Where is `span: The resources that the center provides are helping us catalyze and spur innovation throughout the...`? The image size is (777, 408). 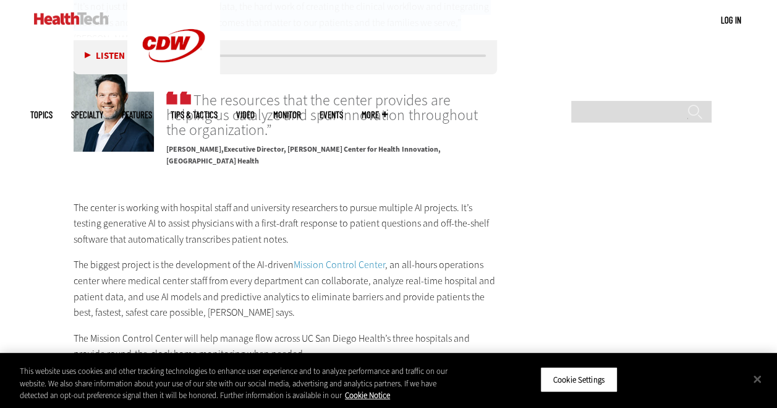 span: The resources that the center provides are helping us catalyze and spur innovation throughout the... is located at coordinates (332, 110).